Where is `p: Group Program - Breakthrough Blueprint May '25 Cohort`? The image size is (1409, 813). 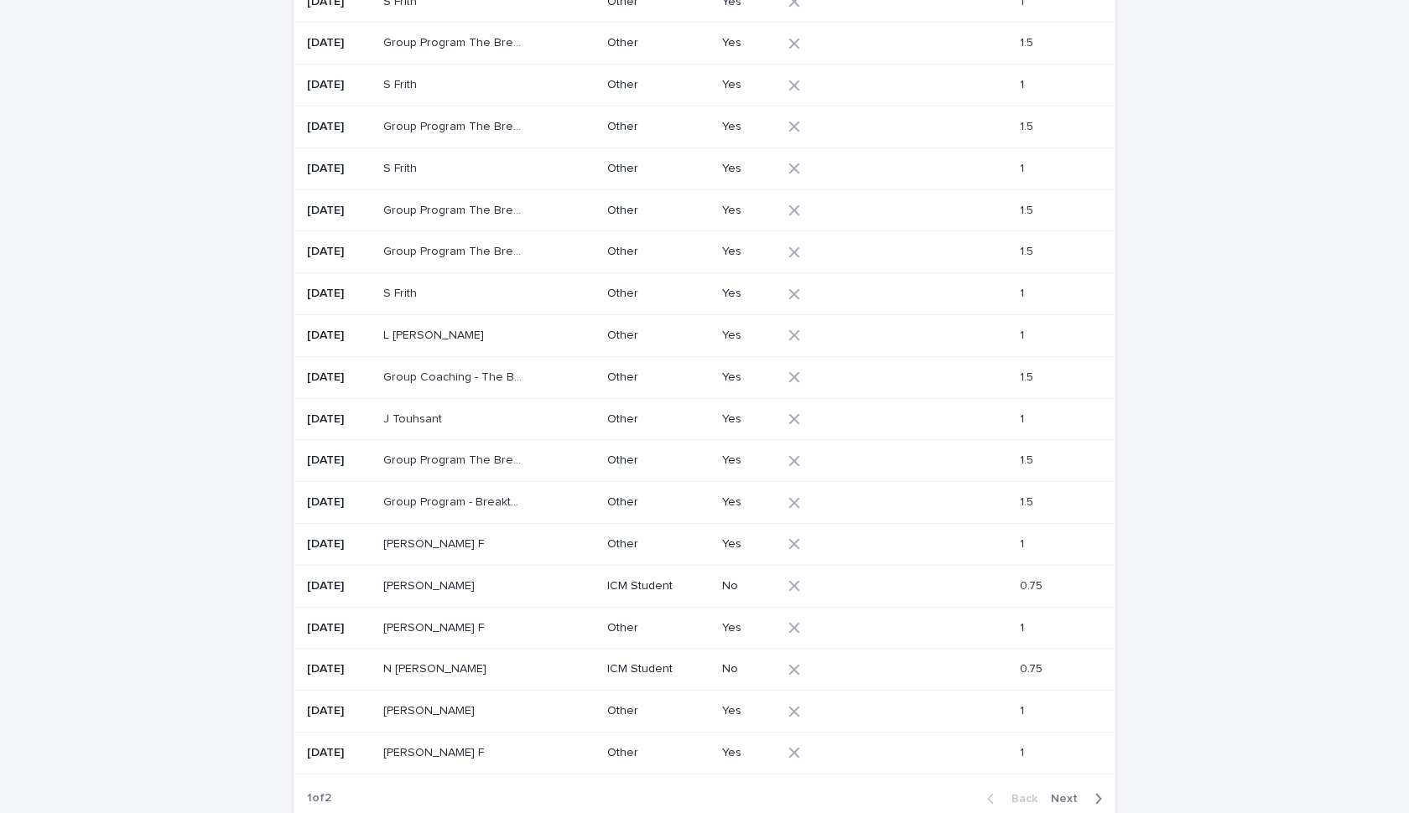
p: Group Program - Breakthrough Blueprint May '25 Cohort is located at coordinates (454, 501).